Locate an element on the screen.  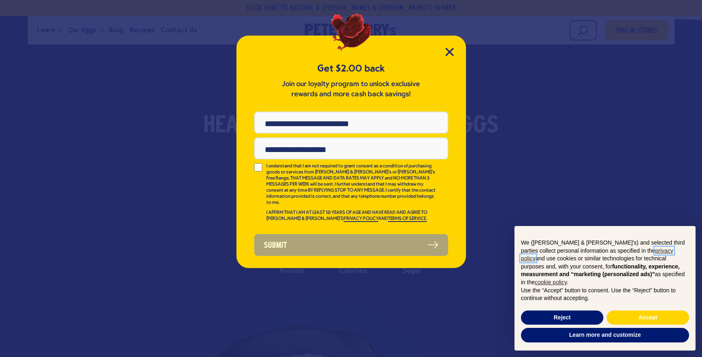
p: I understand that I am not required to grant consent as a condition of purchasing goods or servic... is located at coordinates (352, 184).